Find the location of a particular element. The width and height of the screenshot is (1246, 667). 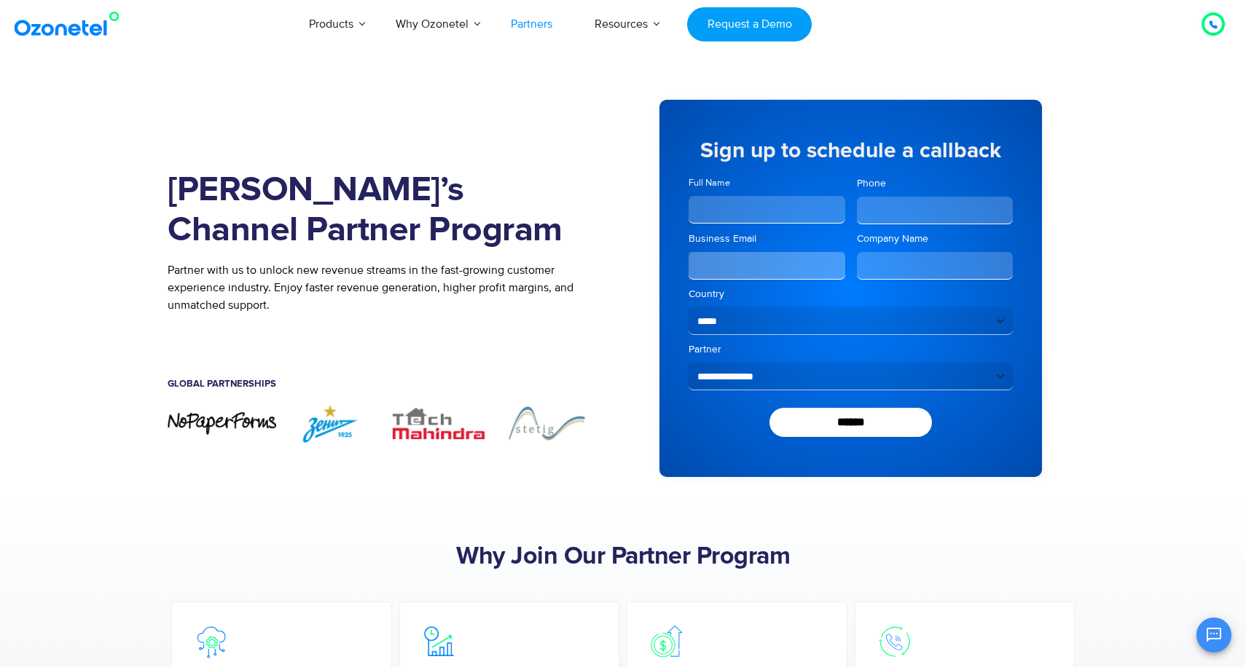

button: Open chat is located at coordinates (1213, 635).